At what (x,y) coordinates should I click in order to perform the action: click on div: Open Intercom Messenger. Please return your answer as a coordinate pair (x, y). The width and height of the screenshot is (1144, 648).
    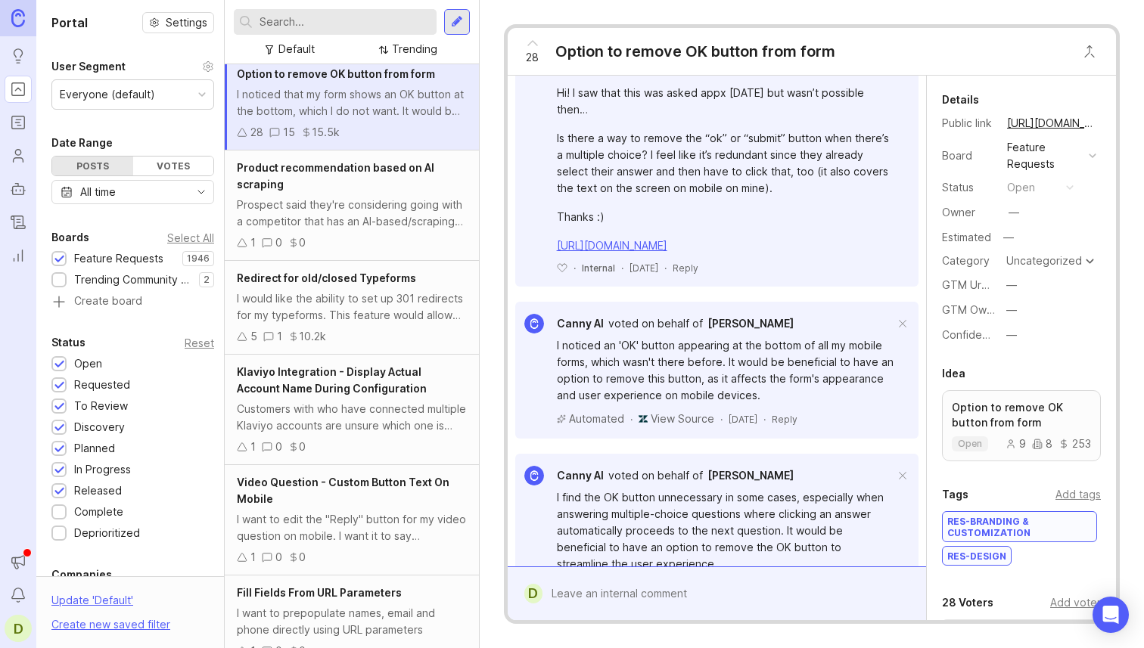
    Looking at the image, I should click on (1111, 615).